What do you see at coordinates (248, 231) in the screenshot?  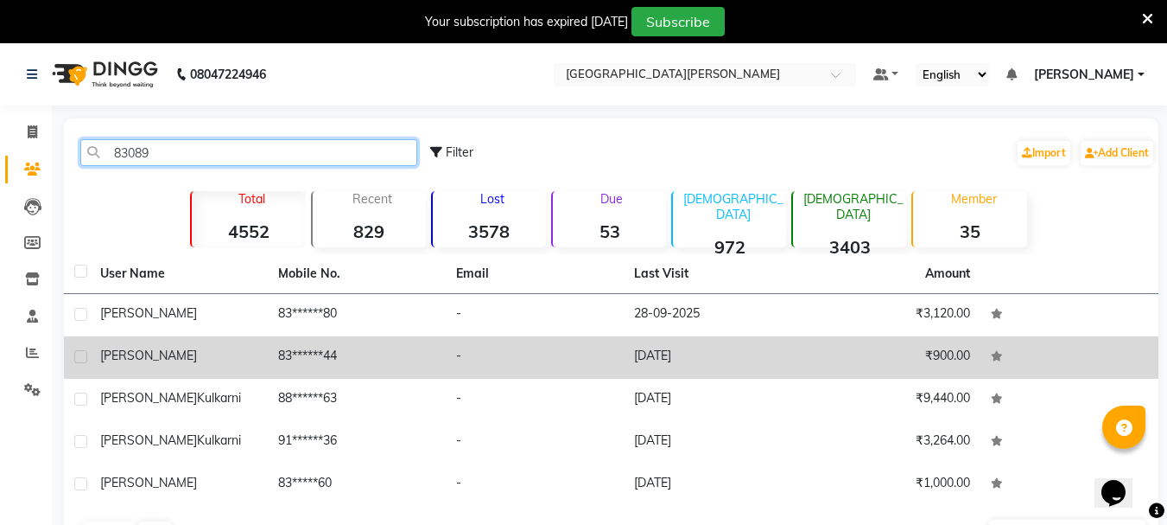 I see `strong: 4552` at bounding box center [248, 231].